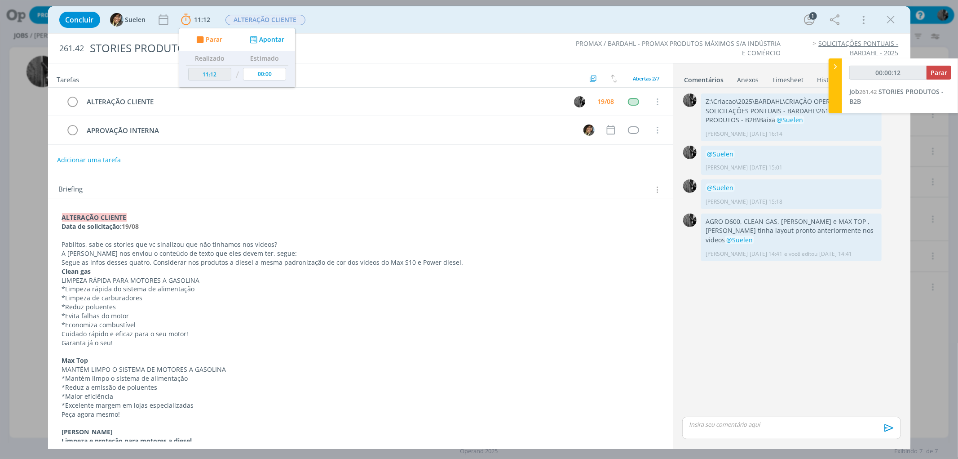  What do you see at coordinates (361, 244) in the screenshot?
I see `p: Pablitos, sabe os stories que vc sinalizou que não tinhamos nos vídeos?` at bounding box center [361, 244].